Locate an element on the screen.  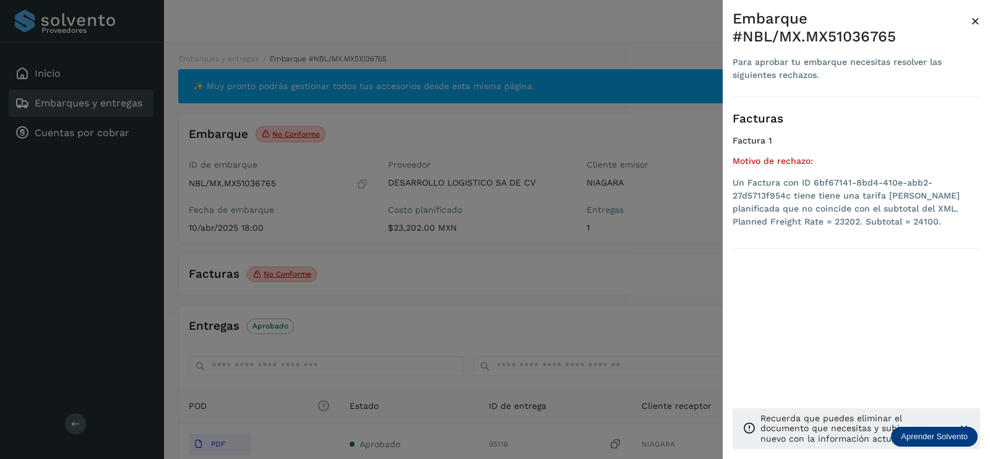
h5: Motivo de rechazo: is located at coordinates (856, 161).